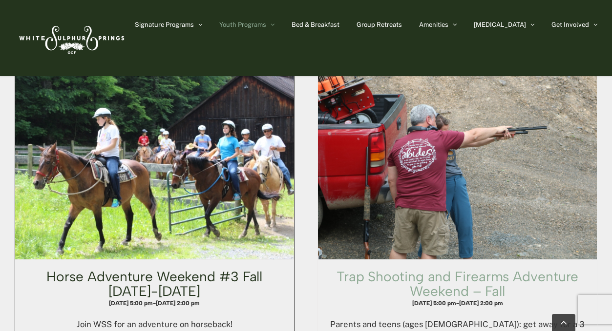 The image size is (612, 331). What do you see at coordinates (154, 158) in the screenshot?
I see `a: Horse Adventure Weekend #3 Fall Thursday-Saturday` at bounding box center [154, 158].